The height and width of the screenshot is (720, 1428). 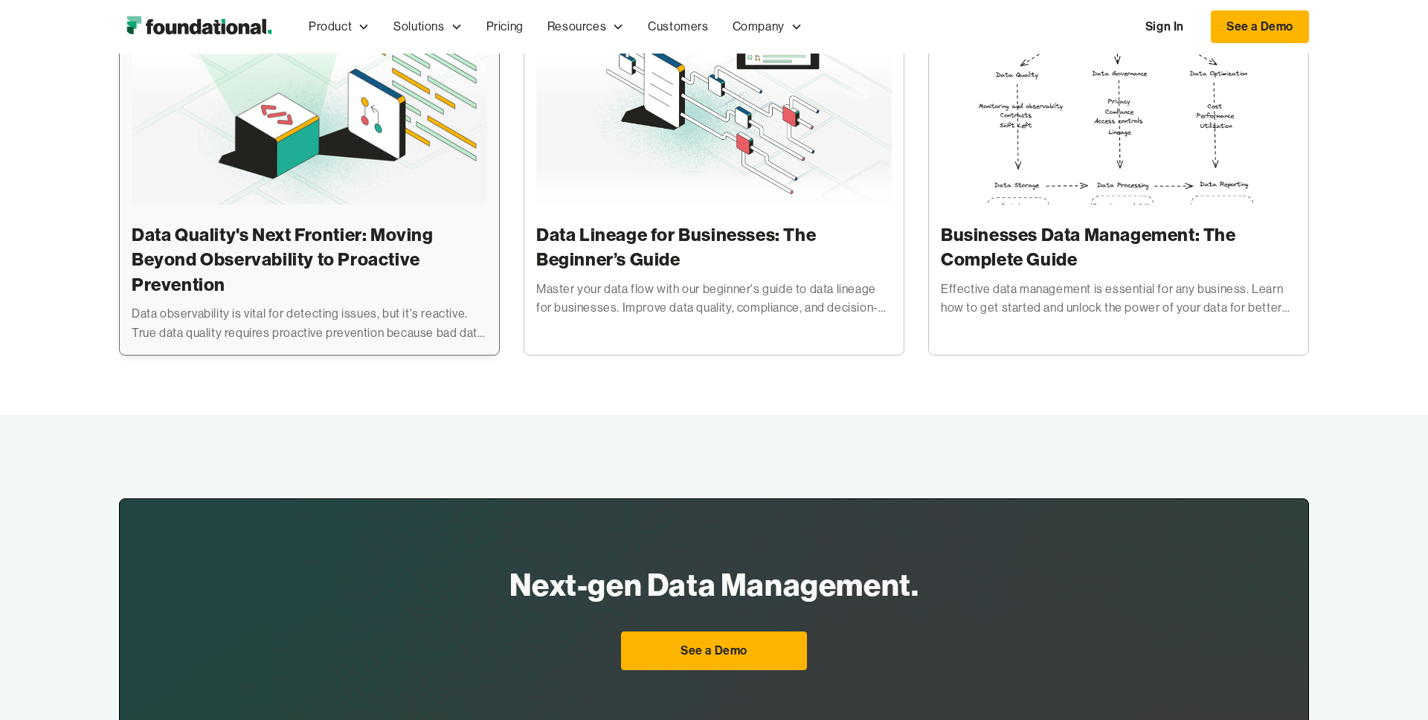 I want to click on a: home, so click(x=199, y=27).